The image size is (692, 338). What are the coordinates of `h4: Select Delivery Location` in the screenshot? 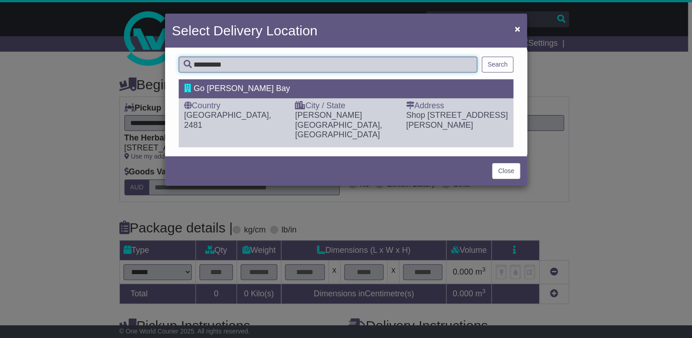 It's located at (245, 30).